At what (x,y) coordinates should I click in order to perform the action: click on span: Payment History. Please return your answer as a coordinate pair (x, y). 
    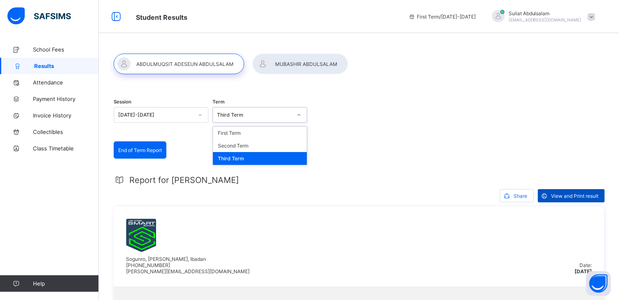
    Looking at the image, I should click on (66, 99).